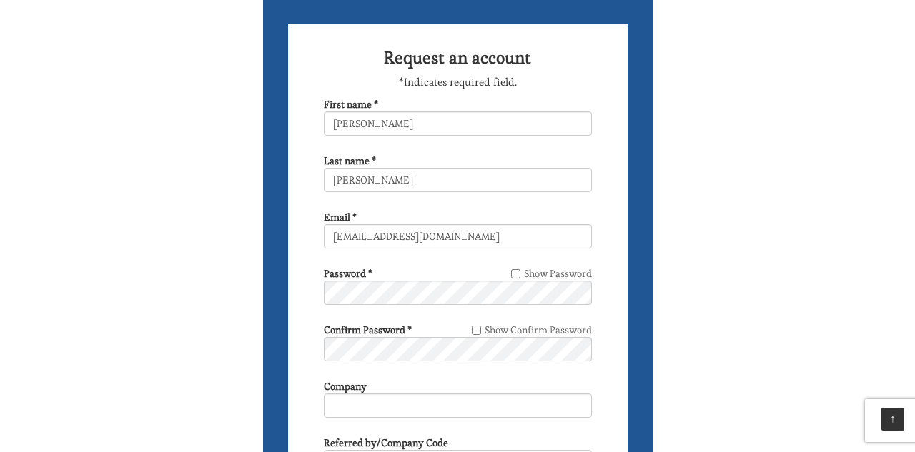 Image resolution: width=915 pixels, height=452 pixels. What do you see at coordinates (386, 443) in the screenshot?
I see `label: Referred by/Company Code` at bounding box center [386, 443].